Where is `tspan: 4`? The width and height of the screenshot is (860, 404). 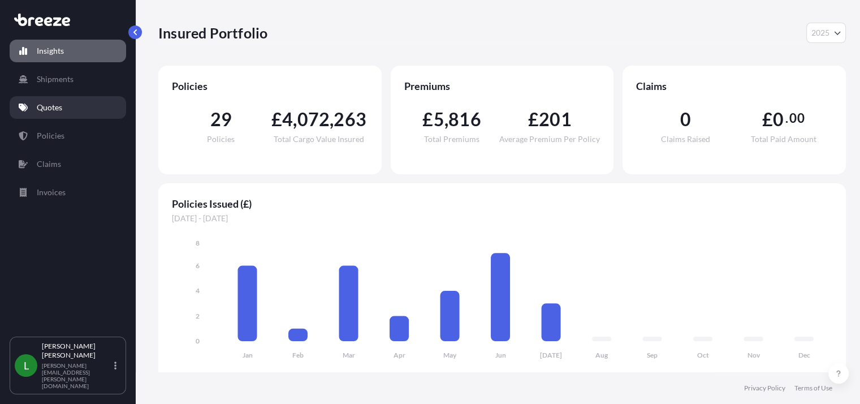
tspan: 4 is located at coordinates (197, 290).